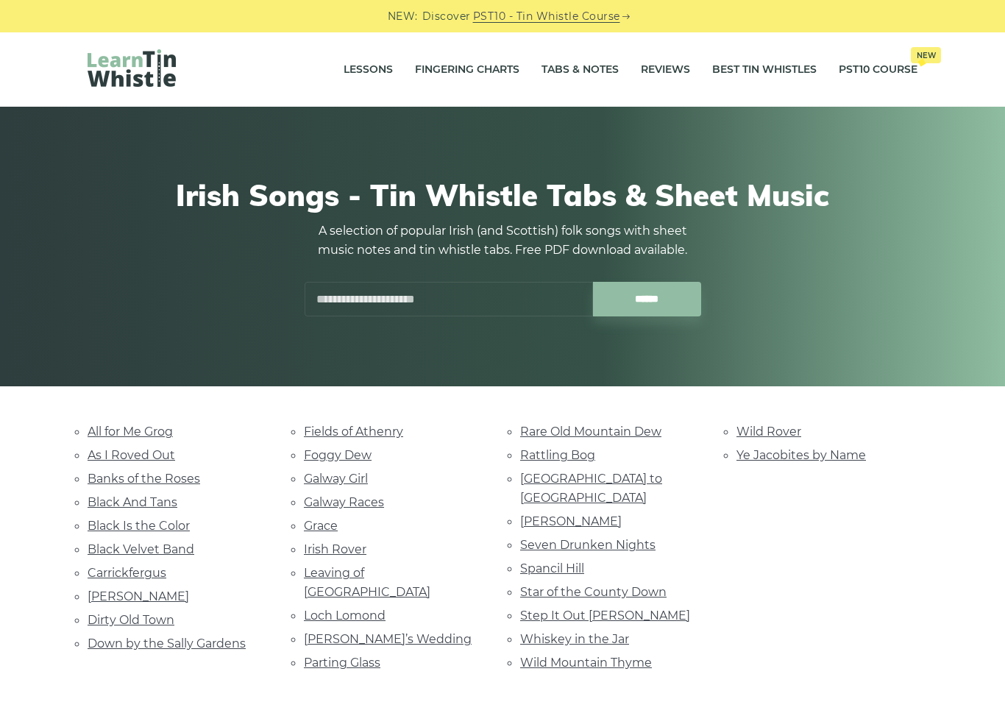  What do you see at coordinates (586, 662) in the screenshot?
I see `a: Wild Mountain Thyme` at bounding box center [586, 662].